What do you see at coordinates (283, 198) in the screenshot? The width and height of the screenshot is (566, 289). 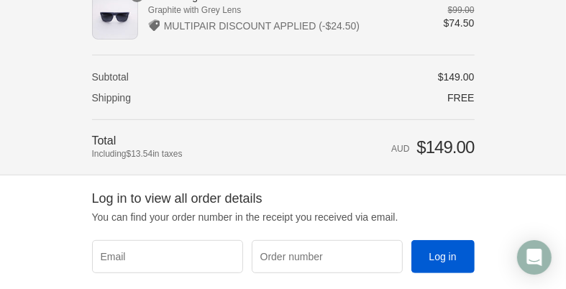 I see `h2: Log in to view all order details` at bounding box center [283, 198].